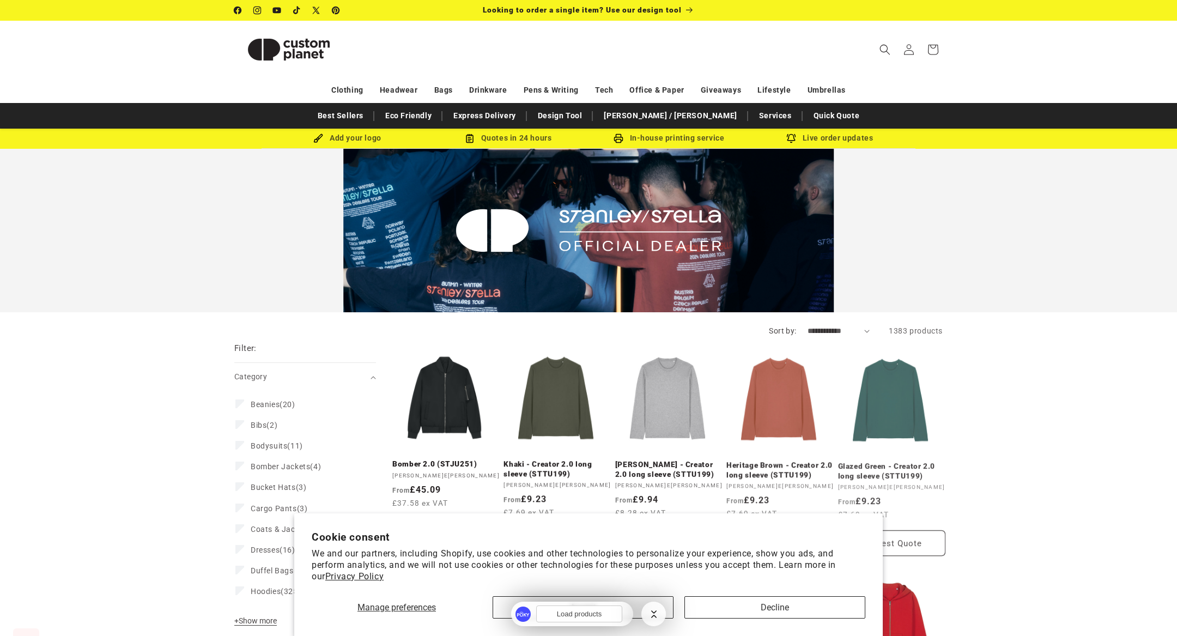 Image resolution: width=1177 pixels, height=636 pixels. Describe the element at coordinates (892, 469) in the screenshot. I see `a: Glazed Green - Creator 2.0 long sleeve (STTU199)` at that location.